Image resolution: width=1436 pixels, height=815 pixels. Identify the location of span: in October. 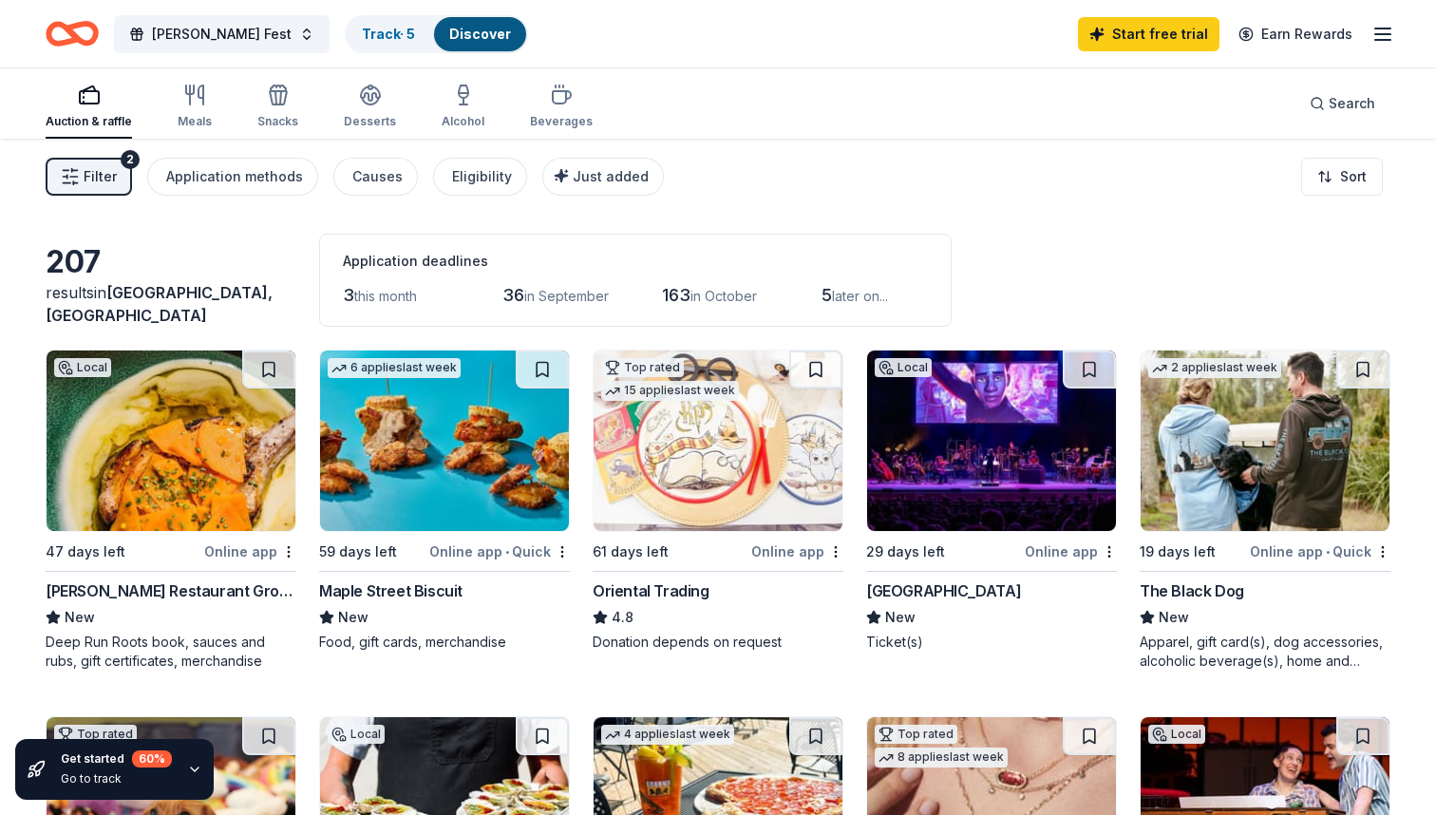
(724, 295).